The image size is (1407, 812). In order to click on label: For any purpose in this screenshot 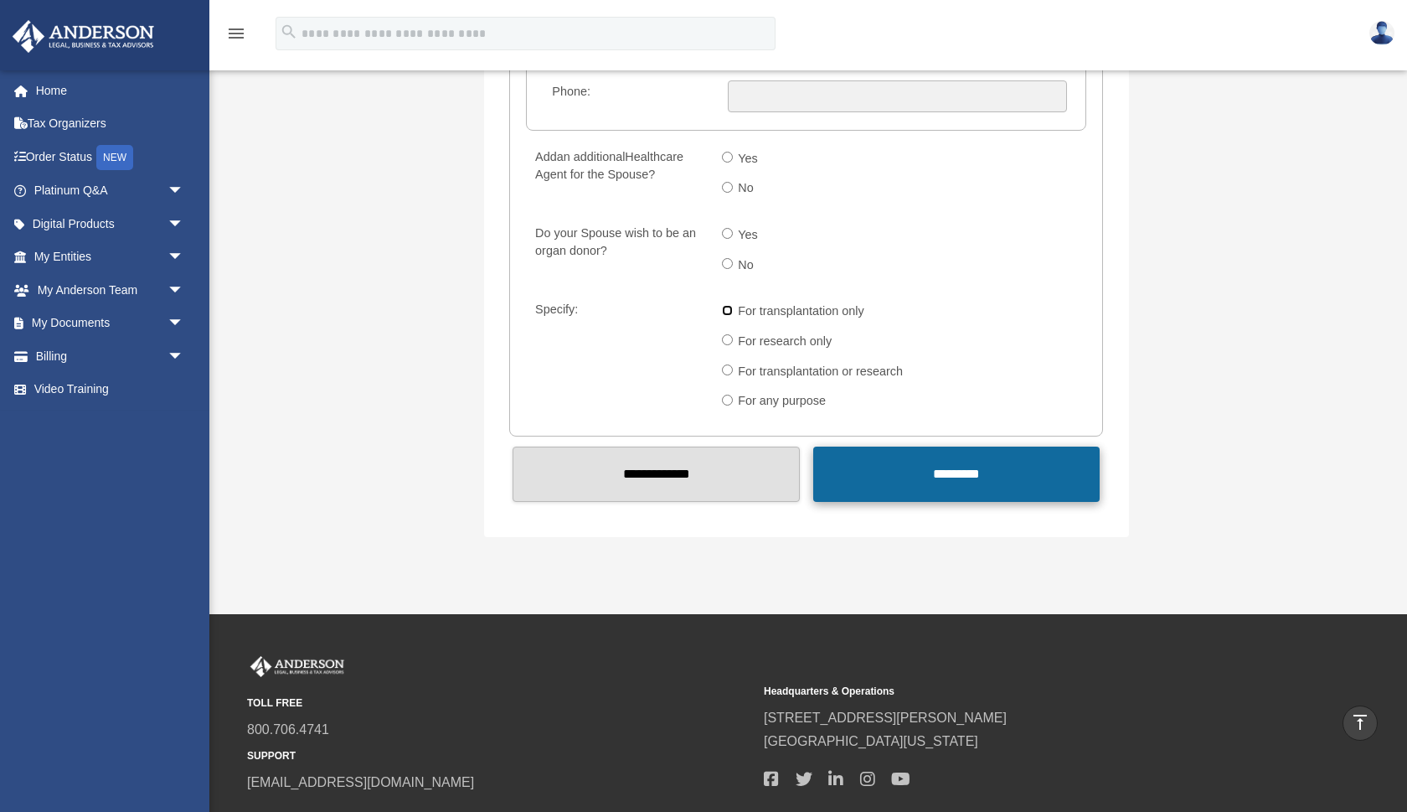, I will do `click(782, 402)`.